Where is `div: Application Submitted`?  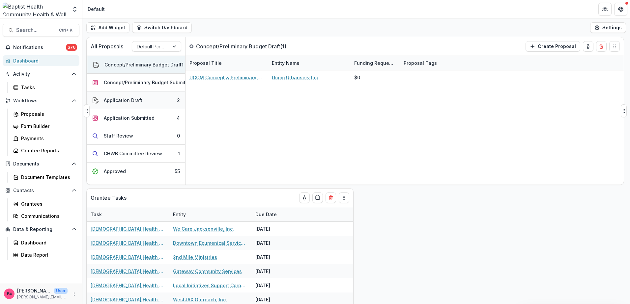 div: Application Submitted is located at coordinates (129, 118).